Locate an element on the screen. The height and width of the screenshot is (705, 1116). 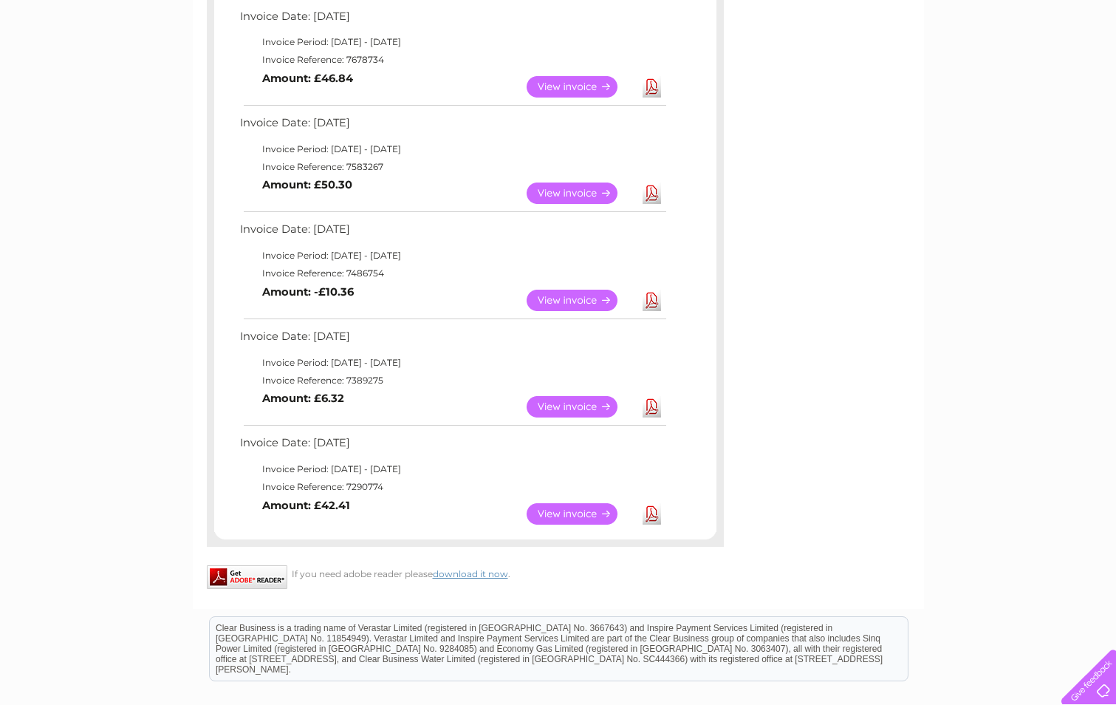
a: Contact is located at coordinates (1035, 68).